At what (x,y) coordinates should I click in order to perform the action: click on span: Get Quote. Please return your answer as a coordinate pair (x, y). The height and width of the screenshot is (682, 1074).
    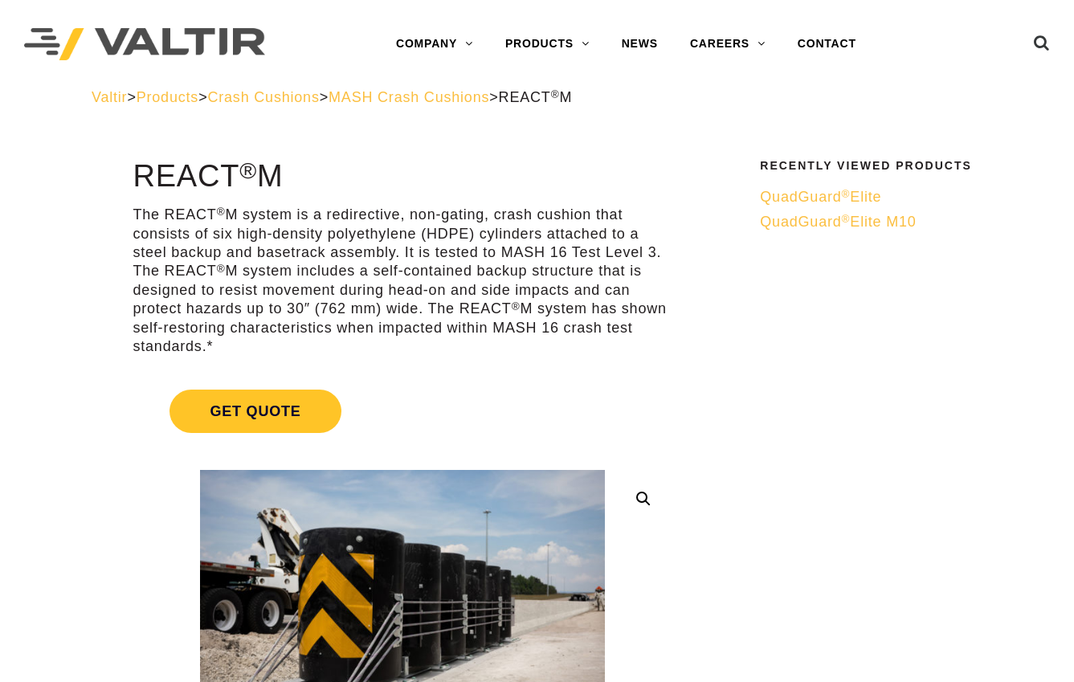
    Looking at the image, I should click on (255, 411).